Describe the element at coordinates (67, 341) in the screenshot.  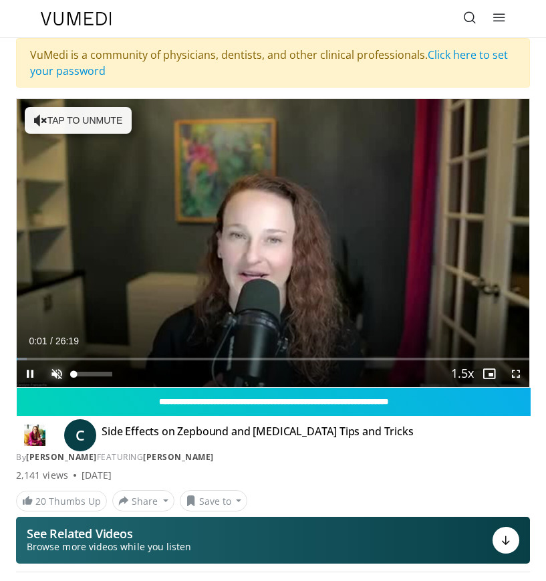
I see `span: 26:19` at that location.